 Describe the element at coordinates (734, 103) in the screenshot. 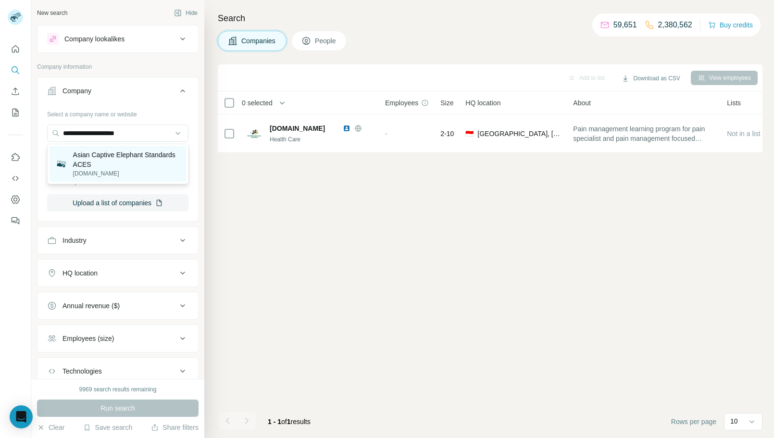

I see `span: Lists` at that location.